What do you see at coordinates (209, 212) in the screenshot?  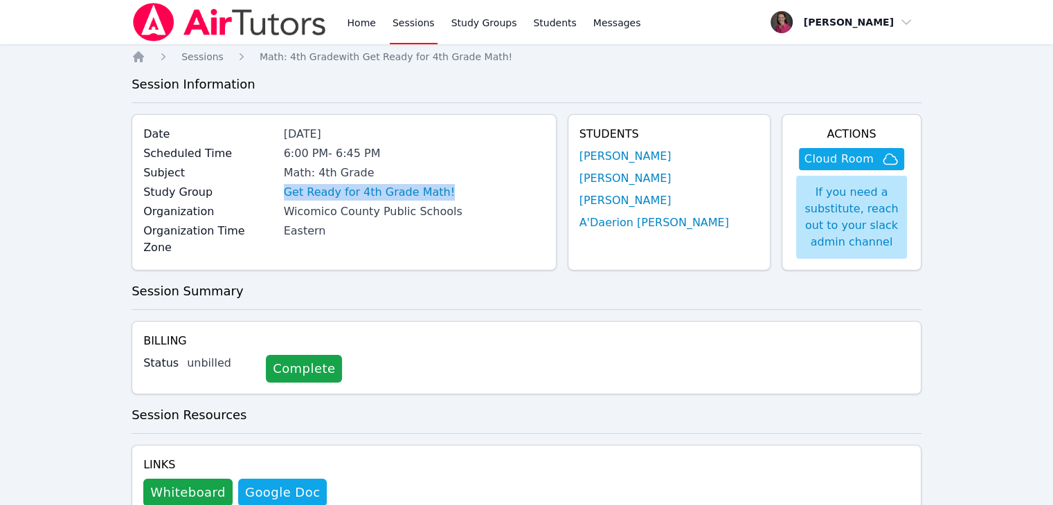 I see `label: Organization` at bounding box center [209, 212].